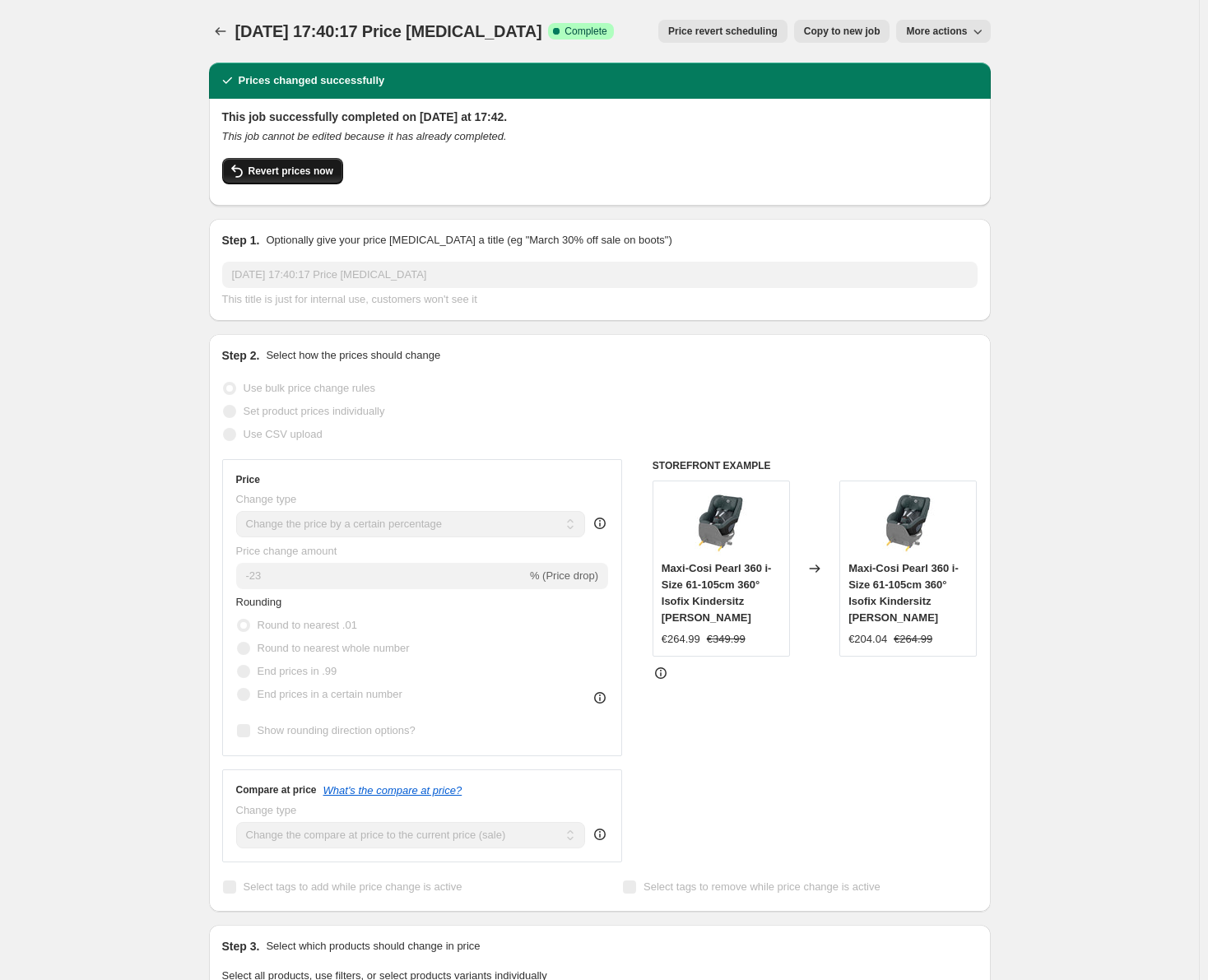 Image resolution: width=1208 pixels, height=980 pixels. Describe the element at coordinates (277, 790) in the screenshot. I see `h3: Compare at price` at that location.